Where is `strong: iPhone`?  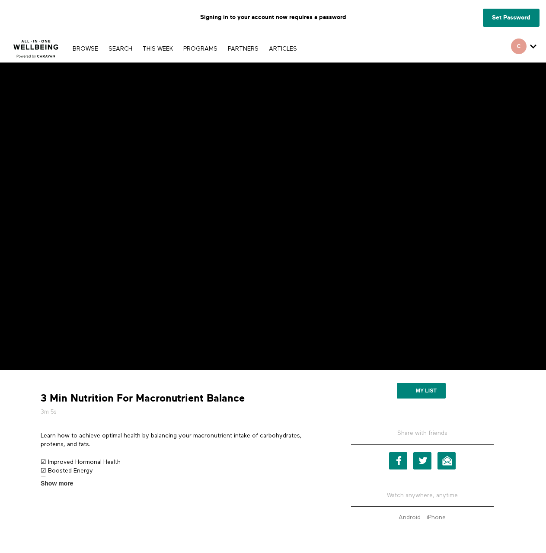
strong: iPhone is located at coordinates (436, 517).